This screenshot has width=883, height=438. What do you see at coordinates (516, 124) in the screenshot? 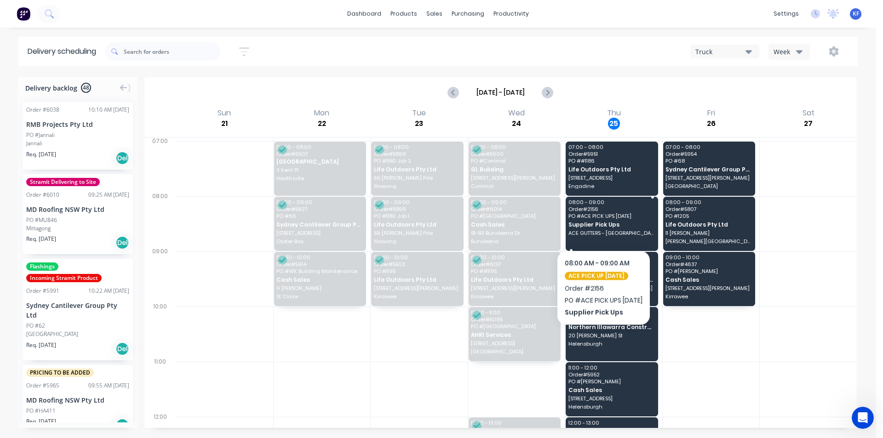
I see `div: 24` at bounding box center [516, 124].